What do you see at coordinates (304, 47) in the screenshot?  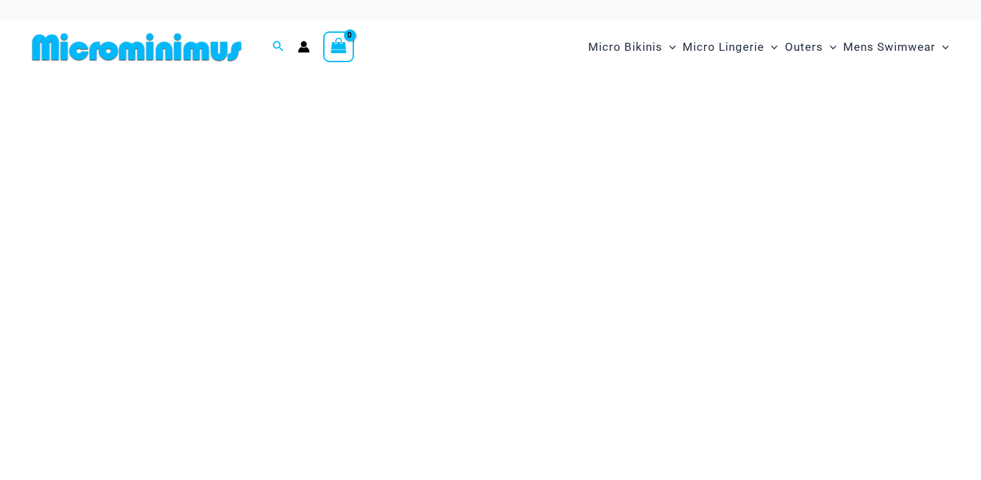 I see `a: Account icon link` at bounding box center [304, 47].